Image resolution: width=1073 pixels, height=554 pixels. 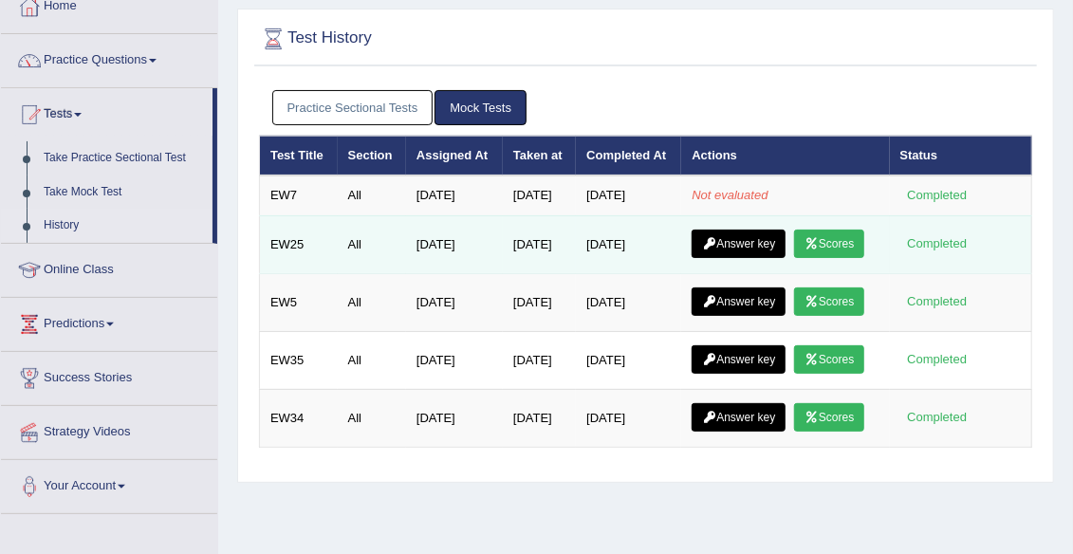 What do you see at coordinates (455, 156) in the screenshot?
I see `th: Assigned At` at bounding box center [455, 156].